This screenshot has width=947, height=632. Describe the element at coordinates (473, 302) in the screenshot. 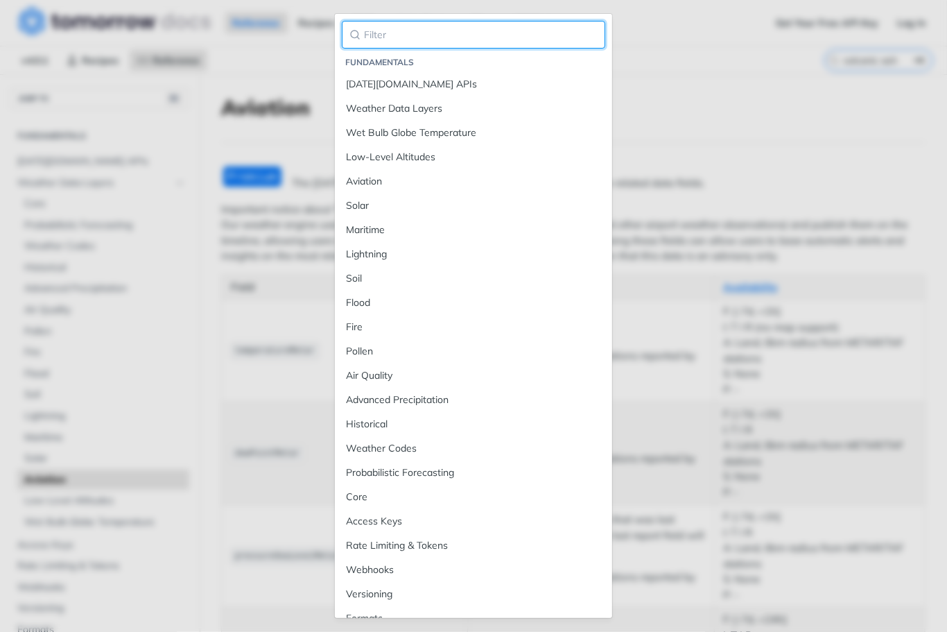

I see `a: Flood` at that location.